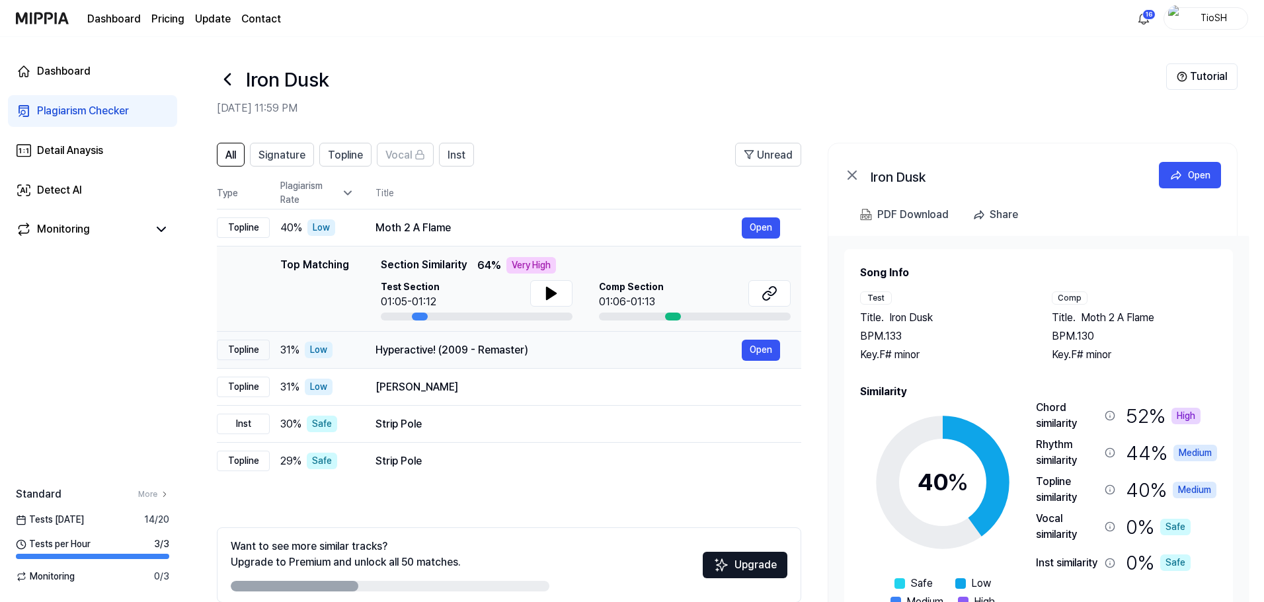 Image resolution: width=1264 pixels, height=602 pixels. Describe the element at coordinates (82, 229) in the screenshot. I see `a: Monitoring` at that location.